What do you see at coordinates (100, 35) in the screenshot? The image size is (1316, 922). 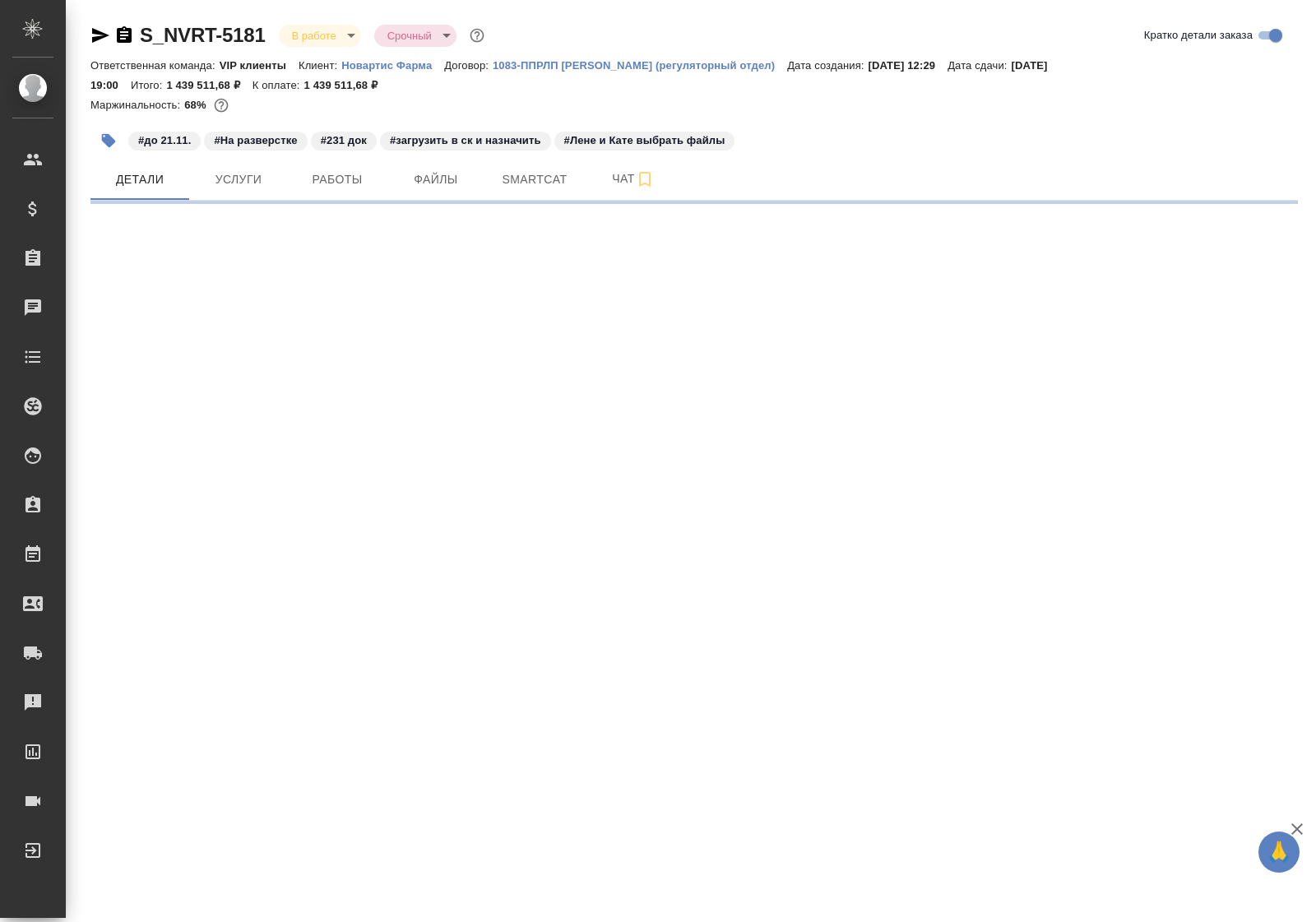 I see `button: Скопировать ссылку для ЯМессенджера` at bounding box center [100, 35].